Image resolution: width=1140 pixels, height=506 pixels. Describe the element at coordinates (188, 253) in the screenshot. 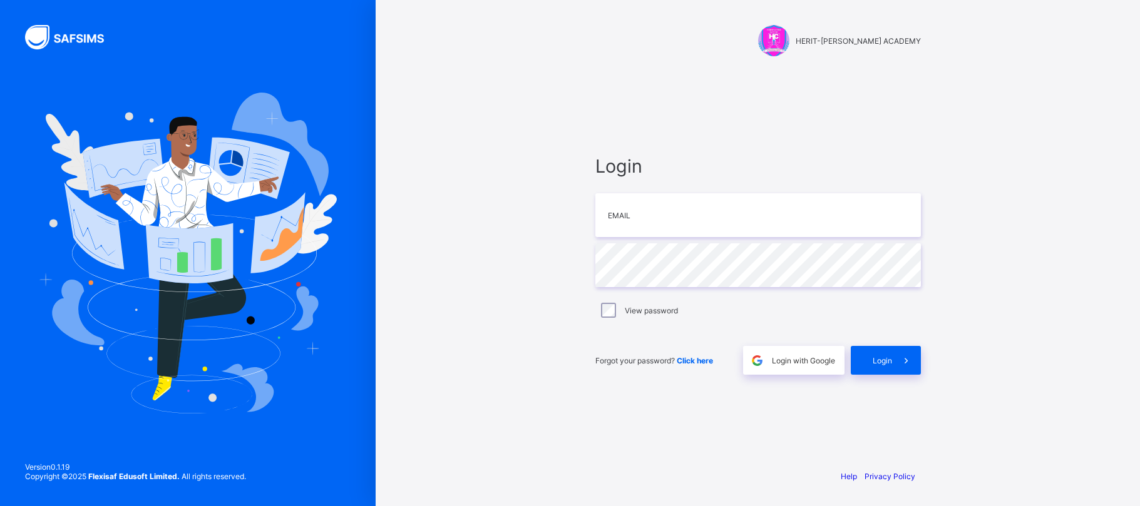

I see `img: Hero Image` at that location.